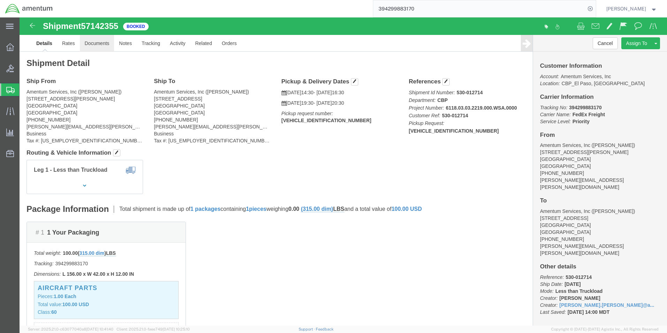 This screenshot has width=667, height=333. I want to click on span: Client: 2025.21.0-faee749, so click(153, 329).